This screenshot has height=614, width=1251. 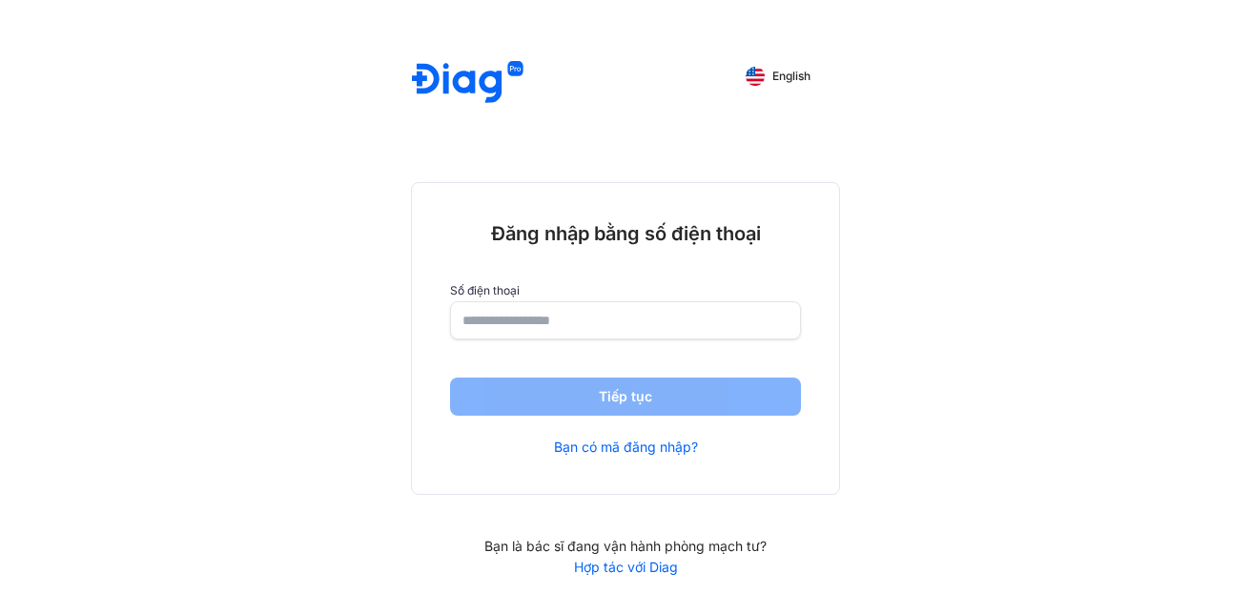 I want to click on img: logo, so click(x=467, y=83).